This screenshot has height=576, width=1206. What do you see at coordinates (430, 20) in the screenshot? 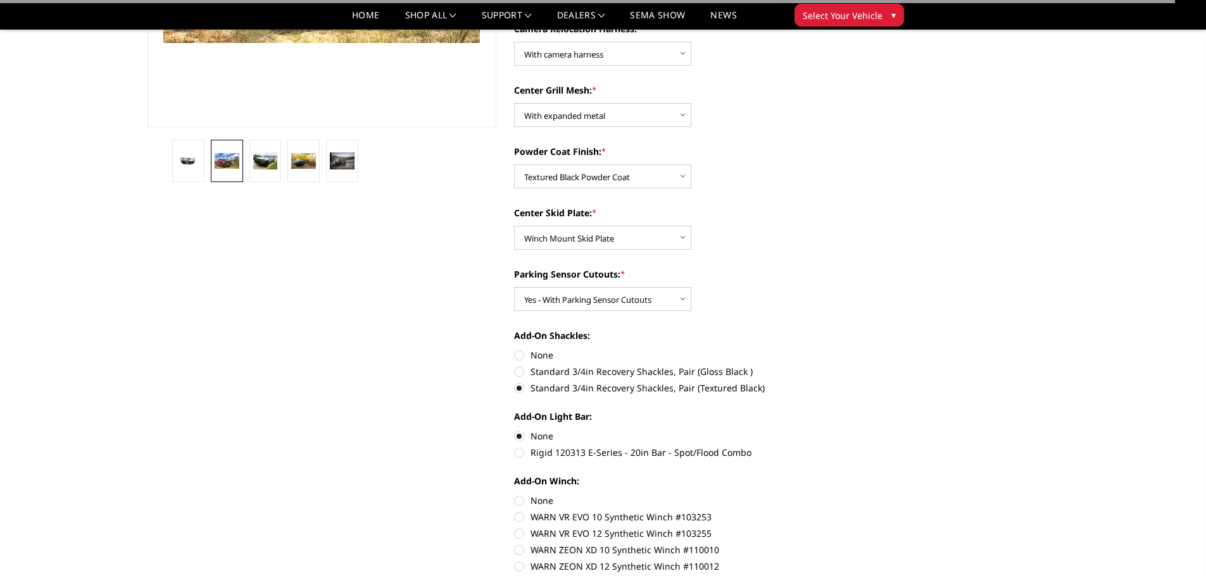
I see `a: shop all` at bounding box center [430, 20].